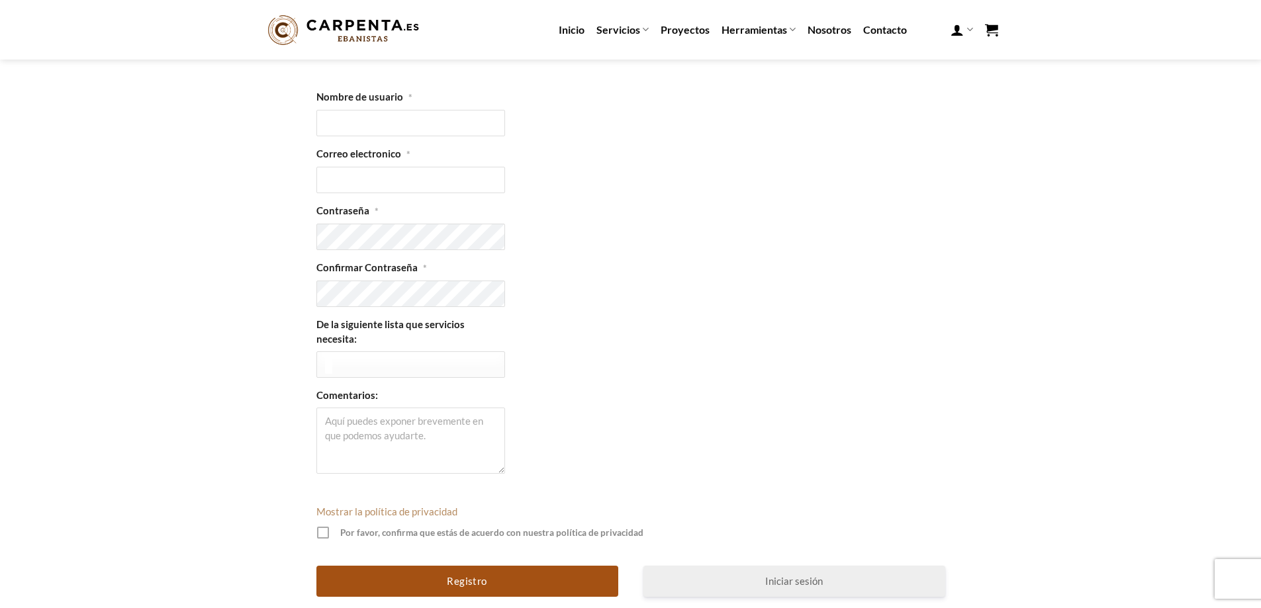  Describe the element at coordinates (759, 29) in the screenshot. I see `a: Herramientas` at that location.